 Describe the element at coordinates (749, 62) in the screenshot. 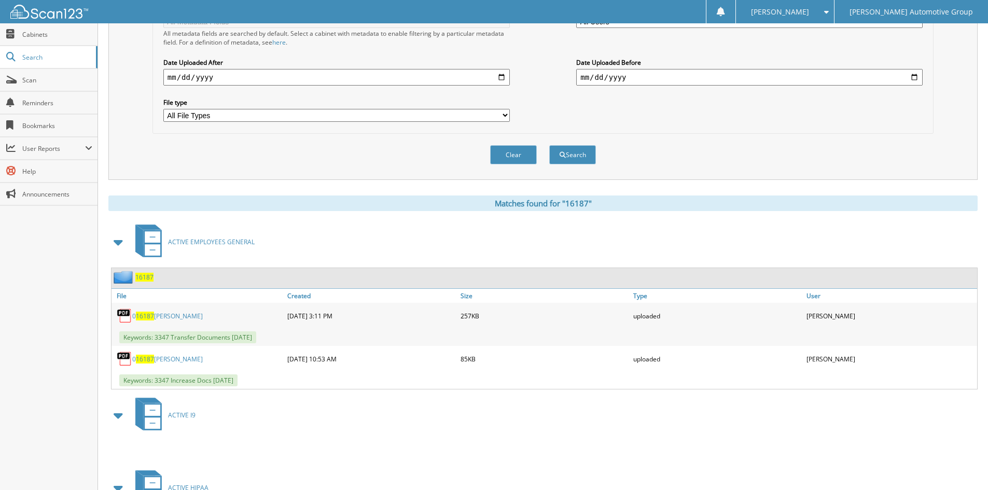

I see `label: Date Uploaded Before` at that location.